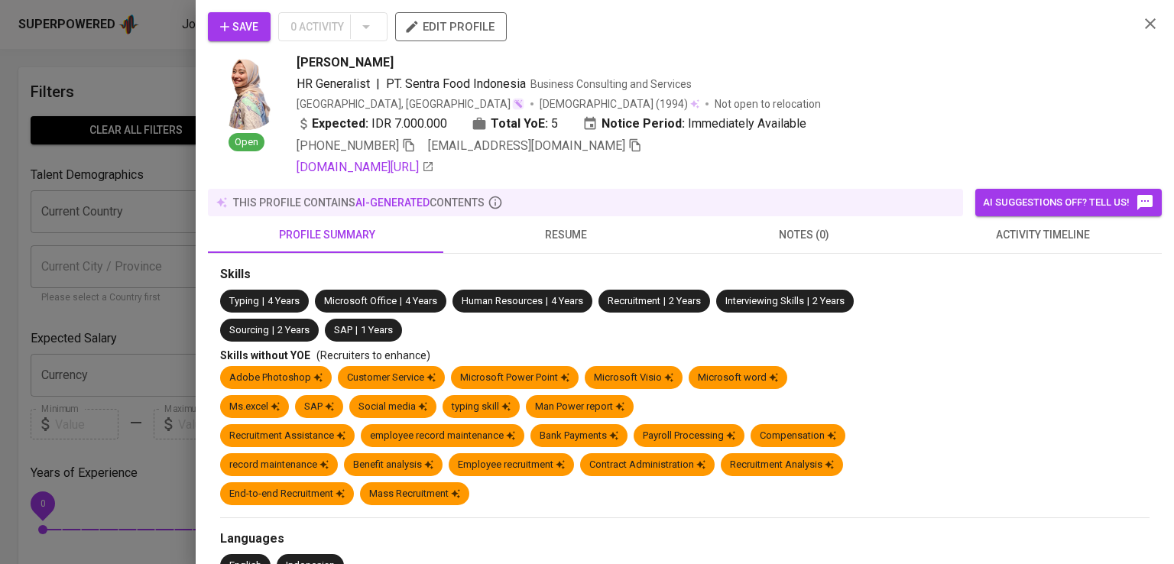 This screenshot has height=564, width=1174. Describe the element at coordinates (689, 436) in the screenshot. I see `div: Payroll Processing` at that location.